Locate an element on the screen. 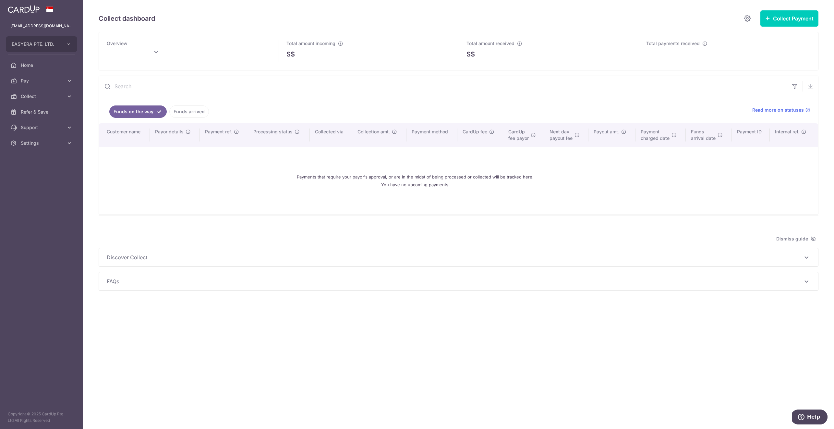  span: Payment charged date is located at coordinates (655, 135).